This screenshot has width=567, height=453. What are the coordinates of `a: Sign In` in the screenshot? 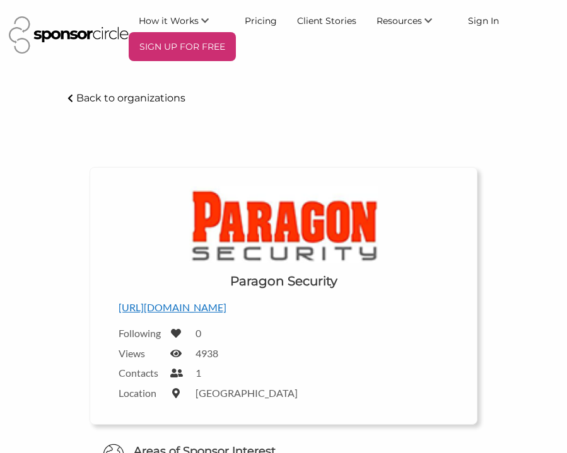 It's located at (483, 20).